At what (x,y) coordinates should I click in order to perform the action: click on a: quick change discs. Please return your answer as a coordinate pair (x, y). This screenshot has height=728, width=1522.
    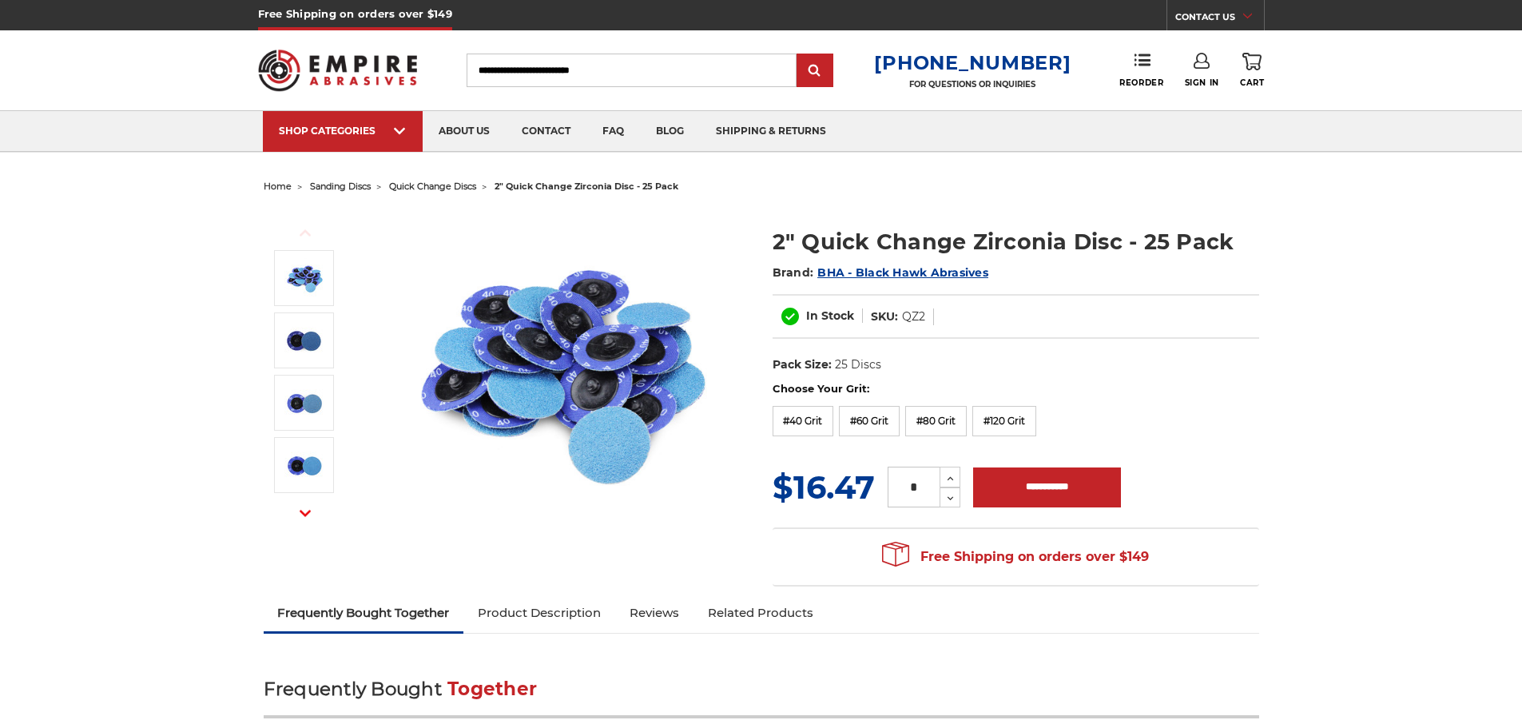
    Looking at the image, I should click on (432, 186).